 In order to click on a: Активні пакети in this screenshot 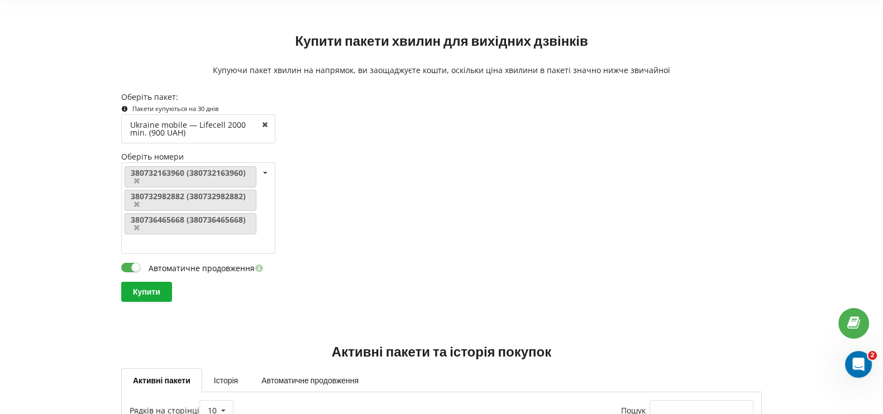, I will do `click(161, 380)`.